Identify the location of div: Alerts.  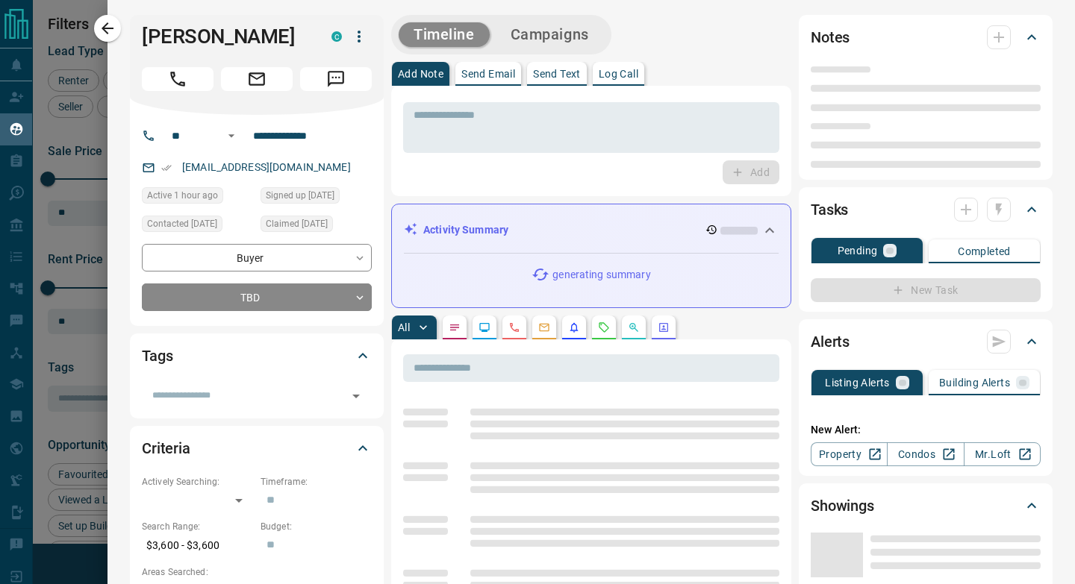
(925, 342).